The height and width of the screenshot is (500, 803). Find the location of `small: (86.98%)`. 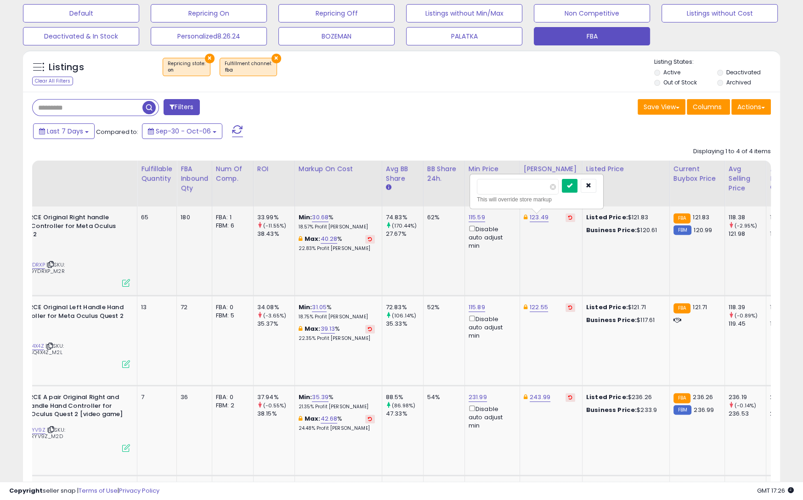

small: (86.98%) is located at coordinates (403, 406).